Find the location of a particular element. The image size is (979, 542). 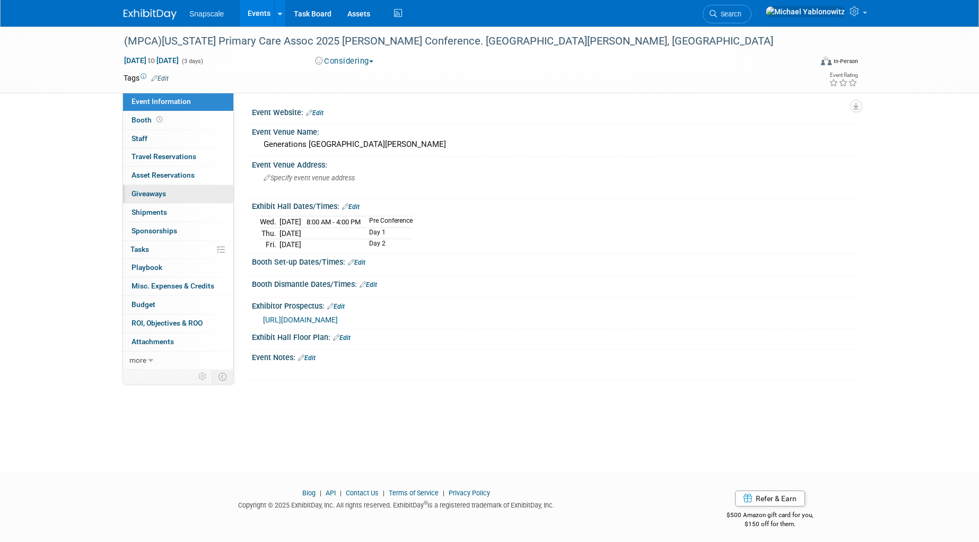

td: Day 1 is located at coordinates (388, 233).